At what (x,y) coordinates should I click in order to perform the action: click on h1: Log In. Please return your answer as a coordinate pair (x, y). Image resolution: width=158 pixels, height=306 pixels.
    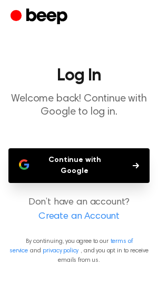
    Looking at the image, I should click on (79, 76).